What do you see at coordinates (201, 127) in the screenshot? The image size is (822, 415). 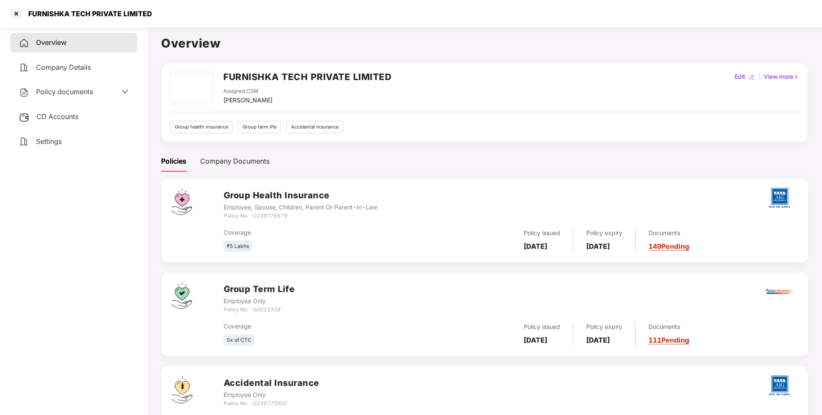 I see `div: Group health insurance` at bounding box center [201, 127].